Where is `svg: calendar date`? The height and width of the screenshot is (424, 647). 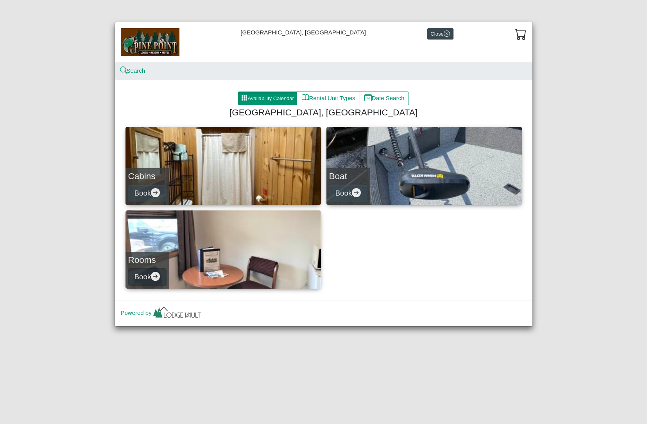
svg: calendar date is located at coordinates (368, 97).